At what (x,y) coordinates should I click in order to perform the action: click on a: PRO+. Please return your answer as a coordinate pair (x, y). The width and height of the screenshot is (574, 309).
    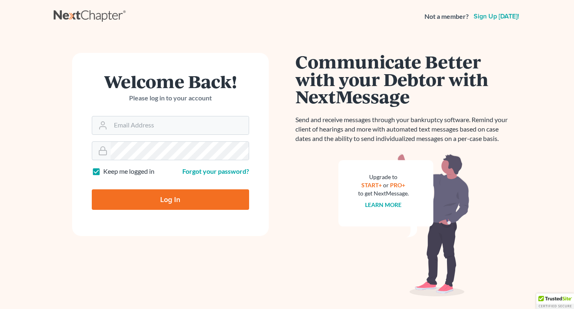
    Looking at the image, I should click on (397, 185).